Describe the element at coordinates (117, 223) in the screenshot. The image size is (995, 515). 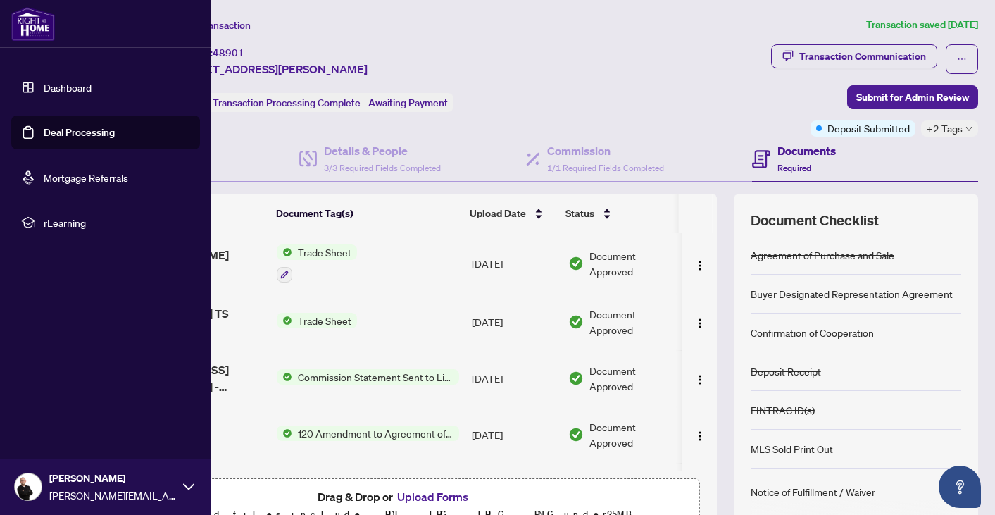
I see `span: rLearning` at that location.